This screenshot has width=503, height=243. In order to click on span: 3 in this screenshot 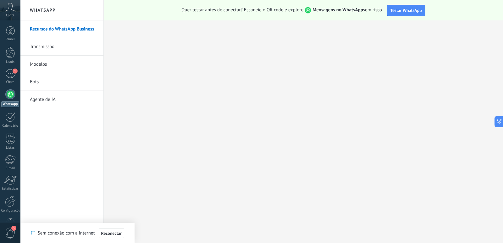, I will do `click(14, 228)`.